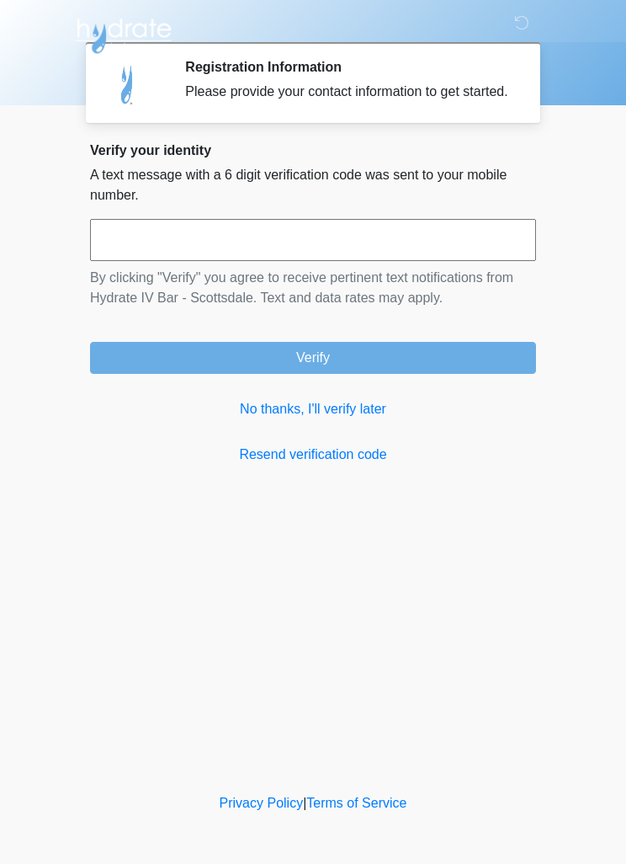  What do you see at coordinates (124, 34) in the screenshot?
I see `img: Hydrate IV Bar - Scottsdale Logo` at bounding box center [124, 34].